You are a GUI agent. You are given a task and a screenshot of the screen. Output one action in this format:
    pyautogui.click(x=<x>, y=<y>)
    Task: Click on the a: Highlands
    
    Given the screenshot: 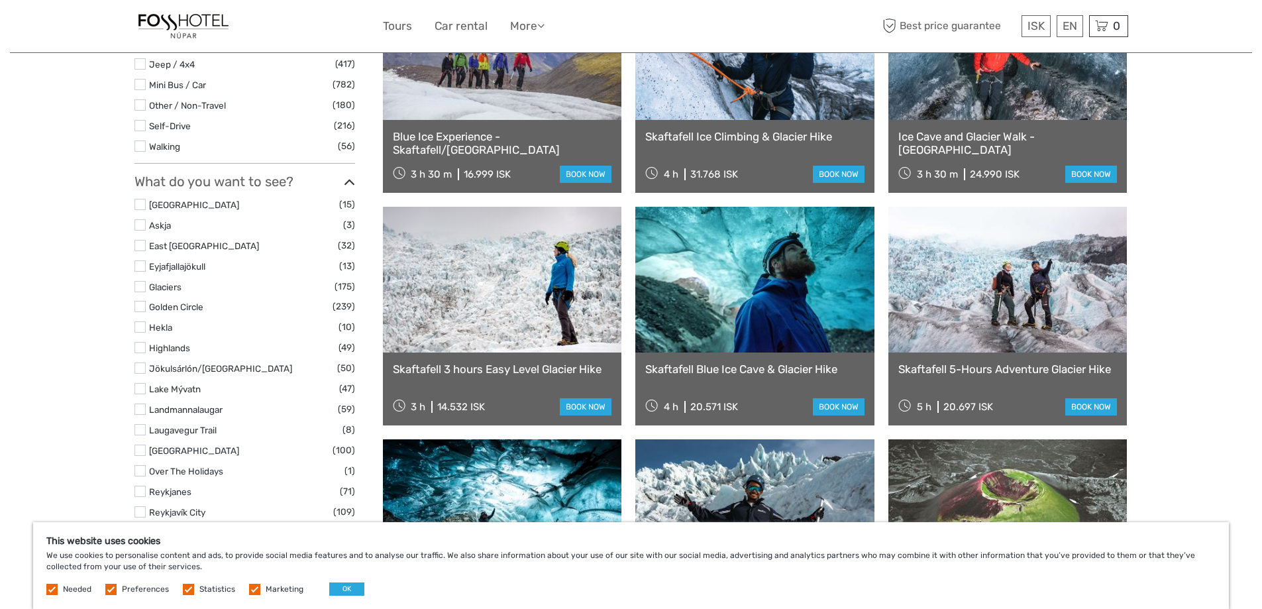 What is the action you would take?
    pyautogui.click(x=170, y=348)
    